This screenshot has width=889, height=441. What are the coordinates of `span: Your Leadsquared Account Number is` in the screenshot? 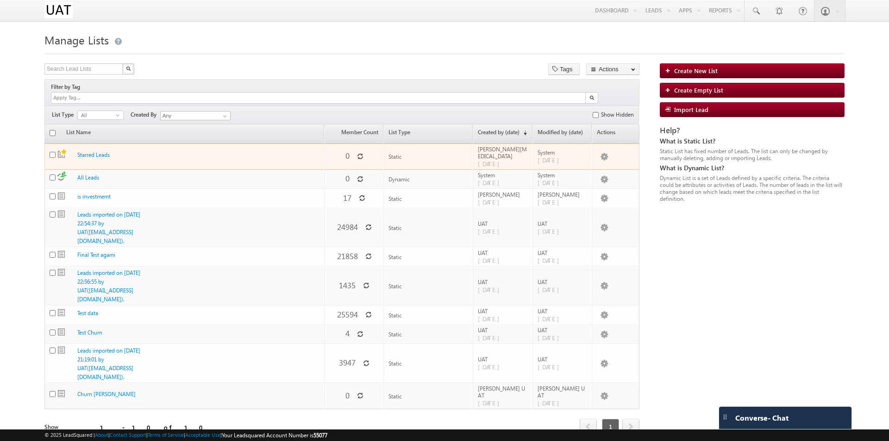 It's located at (275, 435).